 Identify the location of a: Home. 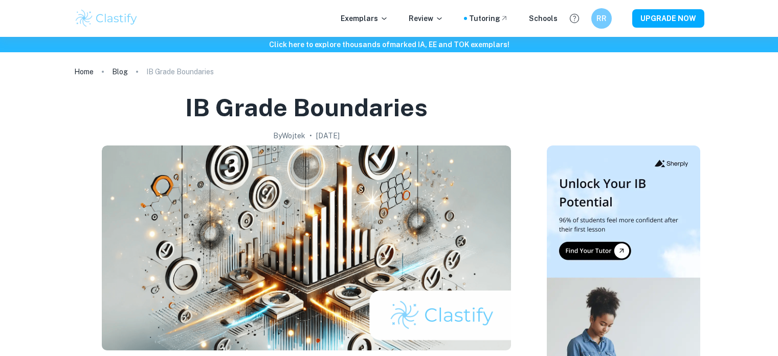
(84, 72).